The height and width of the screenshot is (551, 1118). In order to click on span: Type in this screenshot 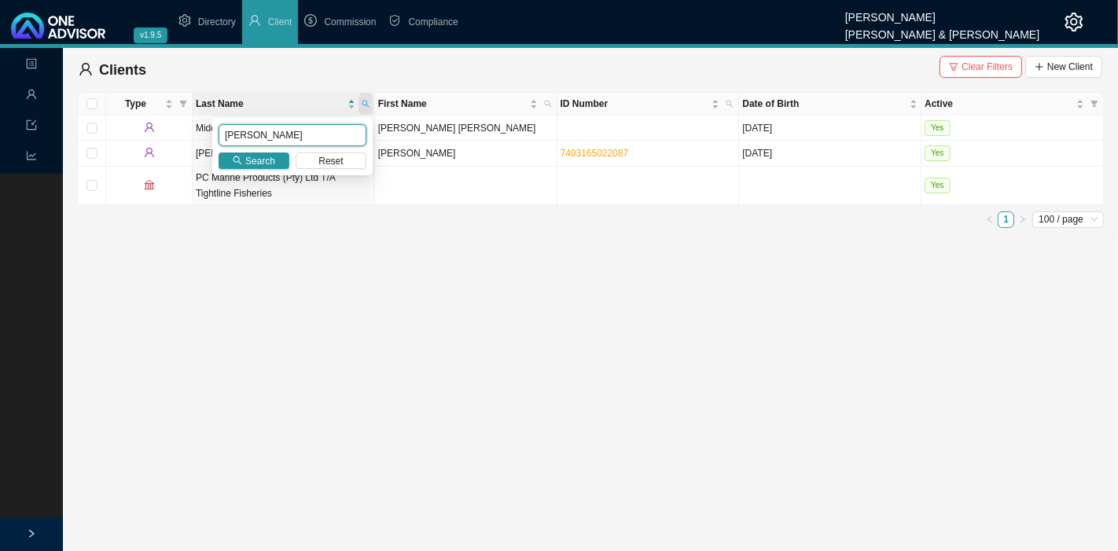, I will do `click(135, 104)`.